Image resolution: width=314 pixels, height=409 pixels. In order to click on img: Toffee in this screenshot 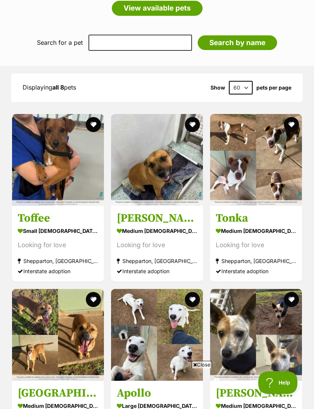, I will do `click(58, 160)`.